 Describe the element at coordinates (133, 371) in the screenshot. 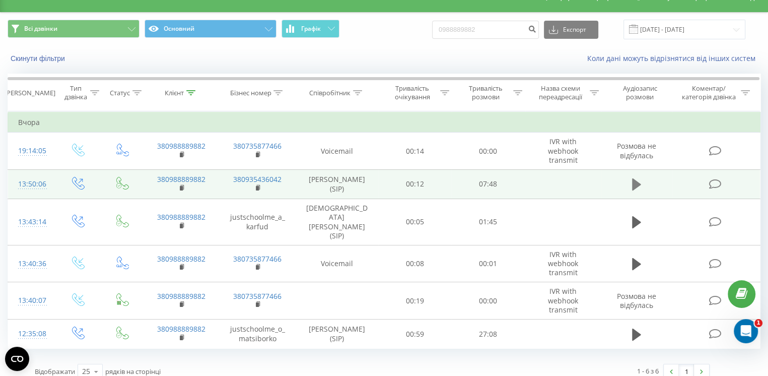

I see `span: рядків на сторінці` at that location.